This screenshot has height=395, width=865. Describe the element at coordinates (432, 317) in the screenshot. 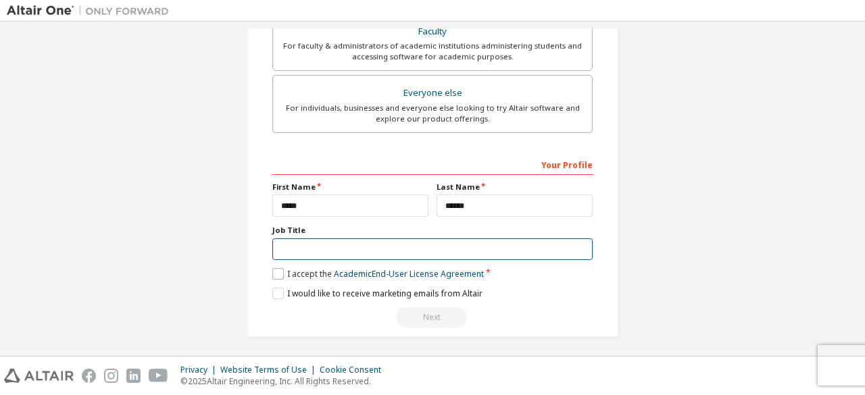

I see `div: Read and acccept EULA to continue` at that location.